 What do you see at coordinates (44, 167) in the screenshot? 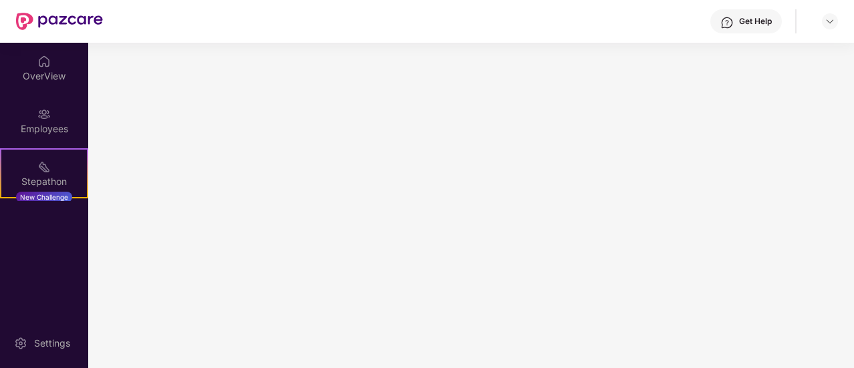
I see `img: svg+xml;base64,PHN2ZyB4bWxucz0iaHR0cDovL3d3dy53My5vcmcvMjAwMC9zdmciIHdpZHRoPSIyMSIgaGVpZ2h0PSIyMC...` at bounding box center [44, 167].